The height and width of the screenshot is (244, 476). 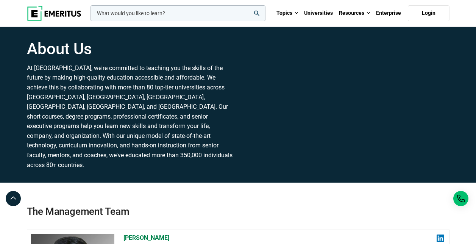 What do you see at coordinates (238, 200) in the screenshot?
I see `h2: The Management Team` at bounding box center [238, 200].